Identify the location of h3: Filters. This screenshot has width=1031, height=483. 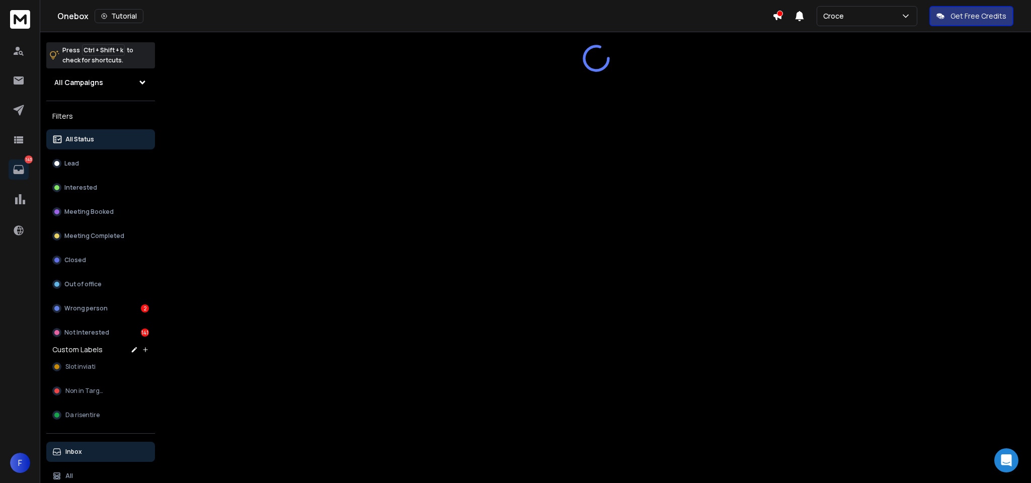
(101, 116).